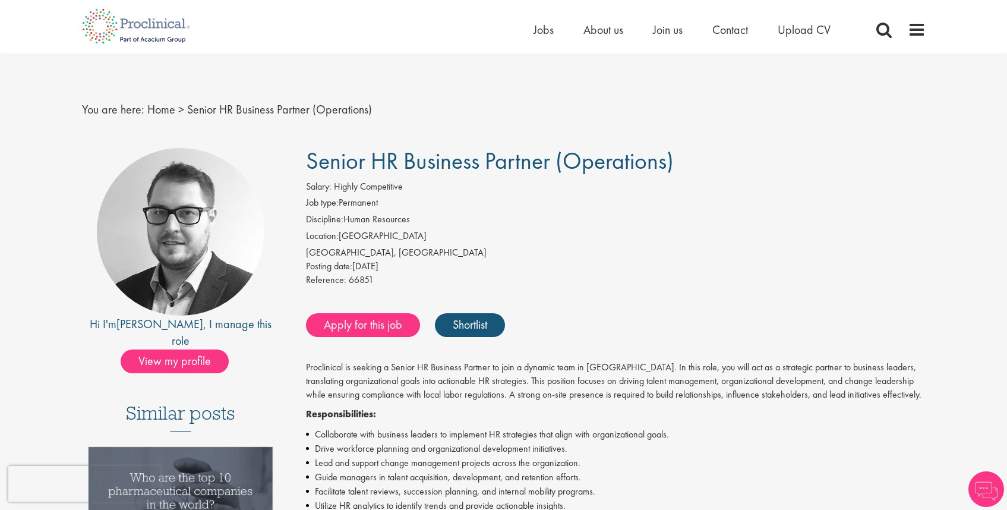 The height and width of the screenshot is (510, 1007). I want to click on li: Human Resources, so click(616, 221).